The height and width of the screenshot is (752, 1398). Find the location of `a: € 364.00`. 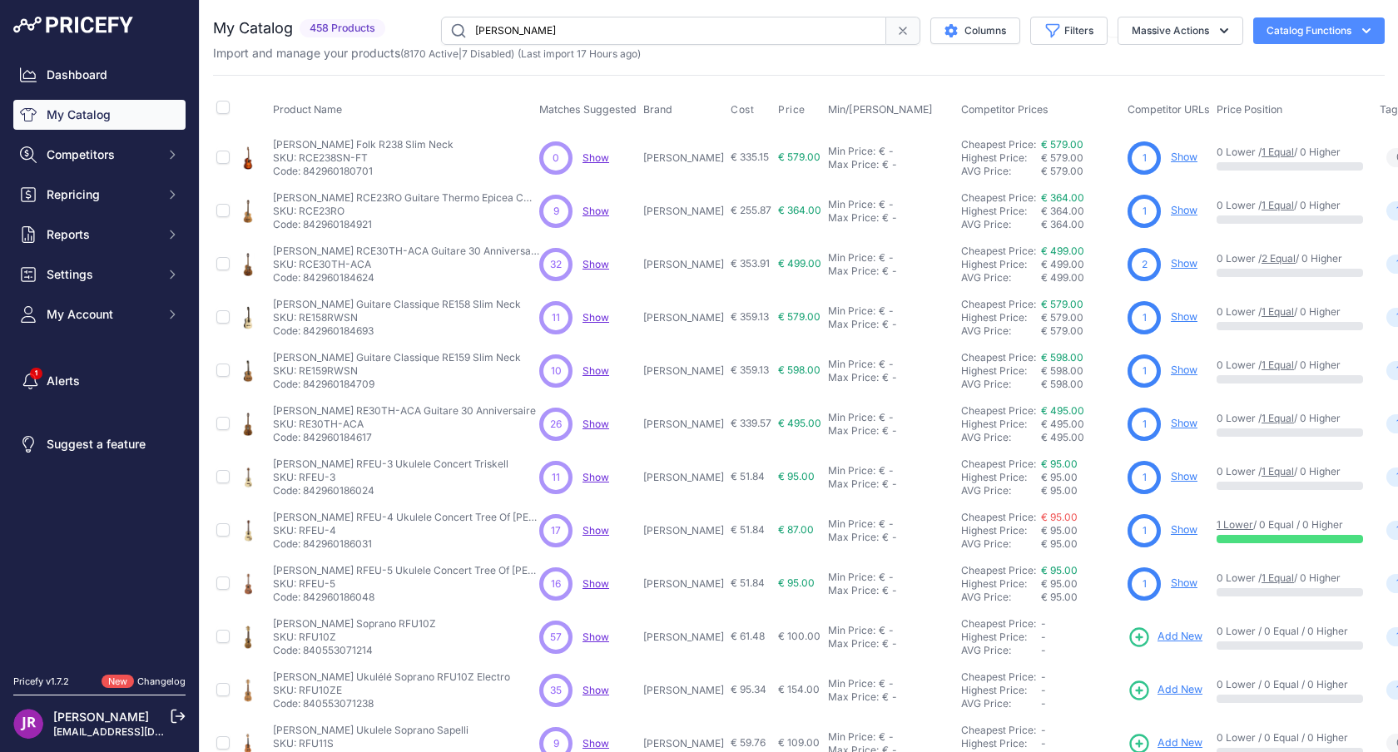

a: € 364.00 is located at coordinates (1062, 197).